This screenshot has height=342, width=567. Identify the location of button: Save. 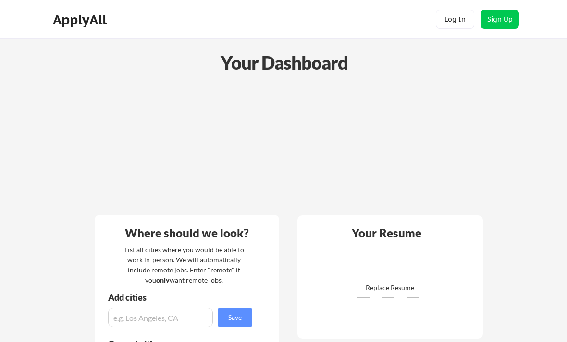
(235, 318).